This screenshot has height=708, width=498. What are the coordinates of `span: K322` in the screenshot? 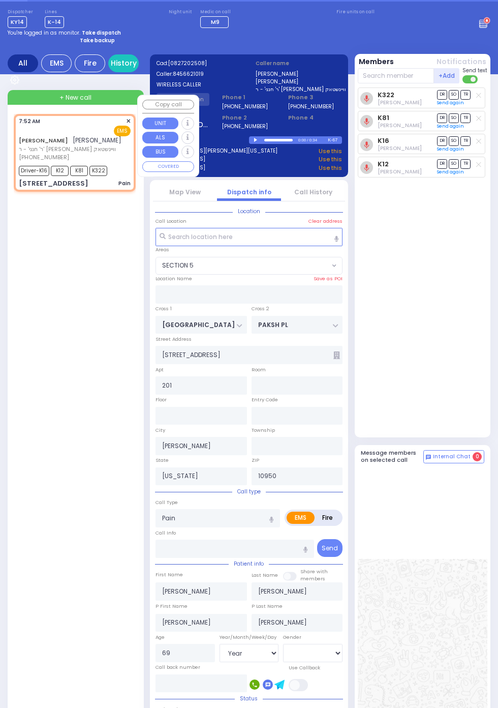 It's located at (98, 171).